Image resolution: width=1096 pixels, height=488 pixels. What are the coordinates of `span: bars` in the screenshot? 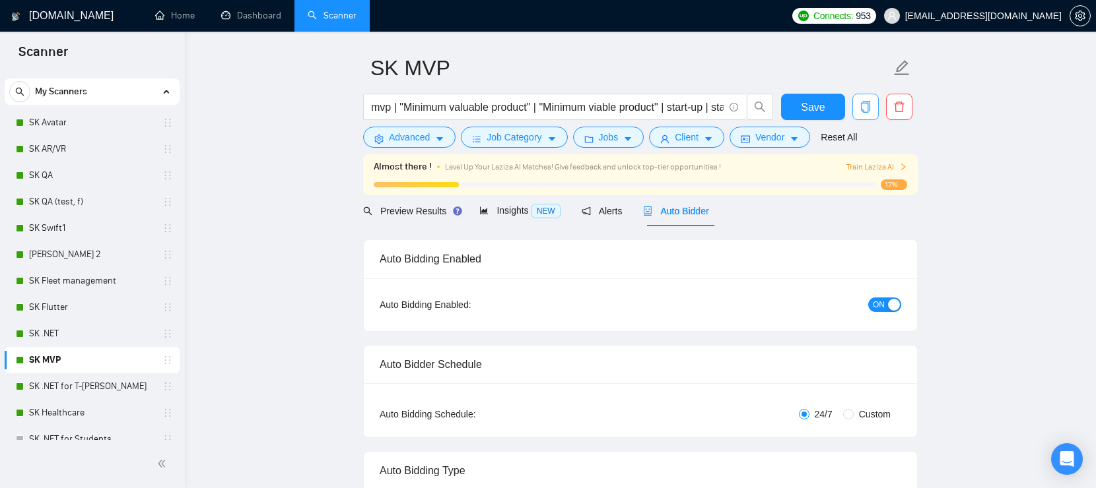 It's located at (477, 139).